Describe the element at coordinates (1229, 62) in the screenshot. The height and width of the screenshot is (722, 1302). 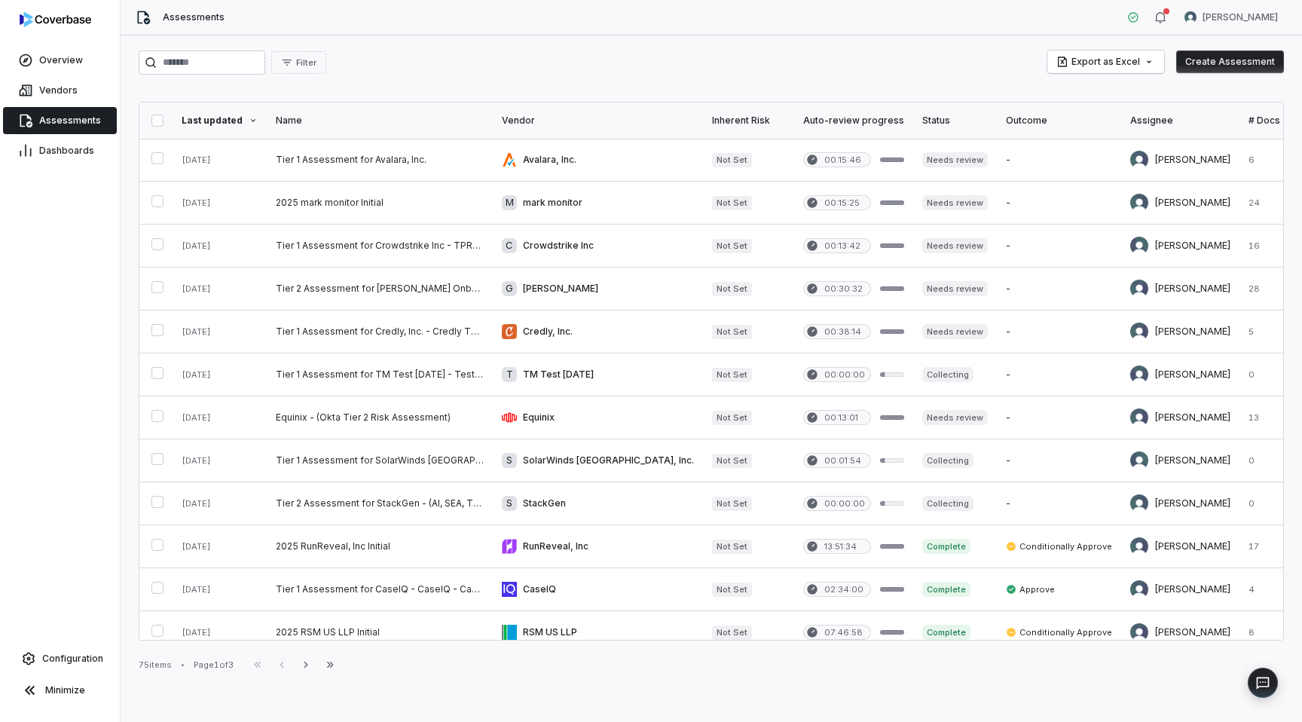
I see `button: Create Assessment` at that location.